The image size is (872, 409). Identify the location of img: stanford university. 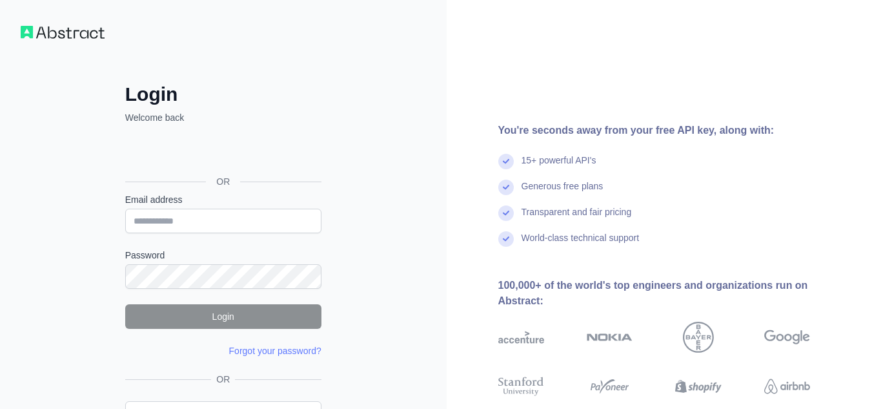
(521, 386).